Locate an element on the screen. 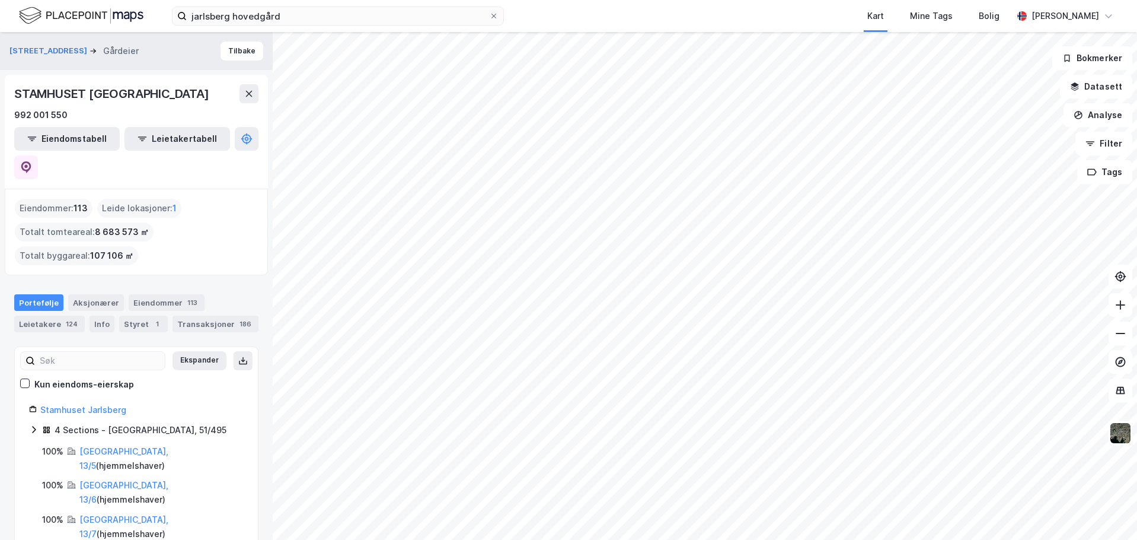  div: Mine Tags is located at coordinates (931, 16).